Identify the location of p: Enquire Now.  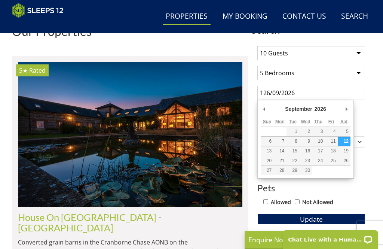
(304, 239).